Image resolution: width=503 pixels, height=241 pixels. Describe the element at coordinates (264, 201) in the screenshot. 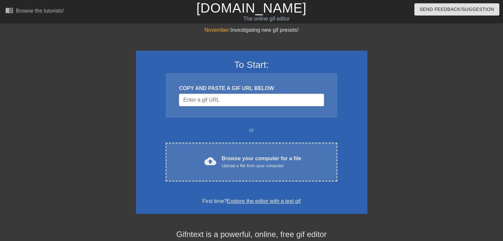

I see `a: Explore the editor with a test gif` at that location.